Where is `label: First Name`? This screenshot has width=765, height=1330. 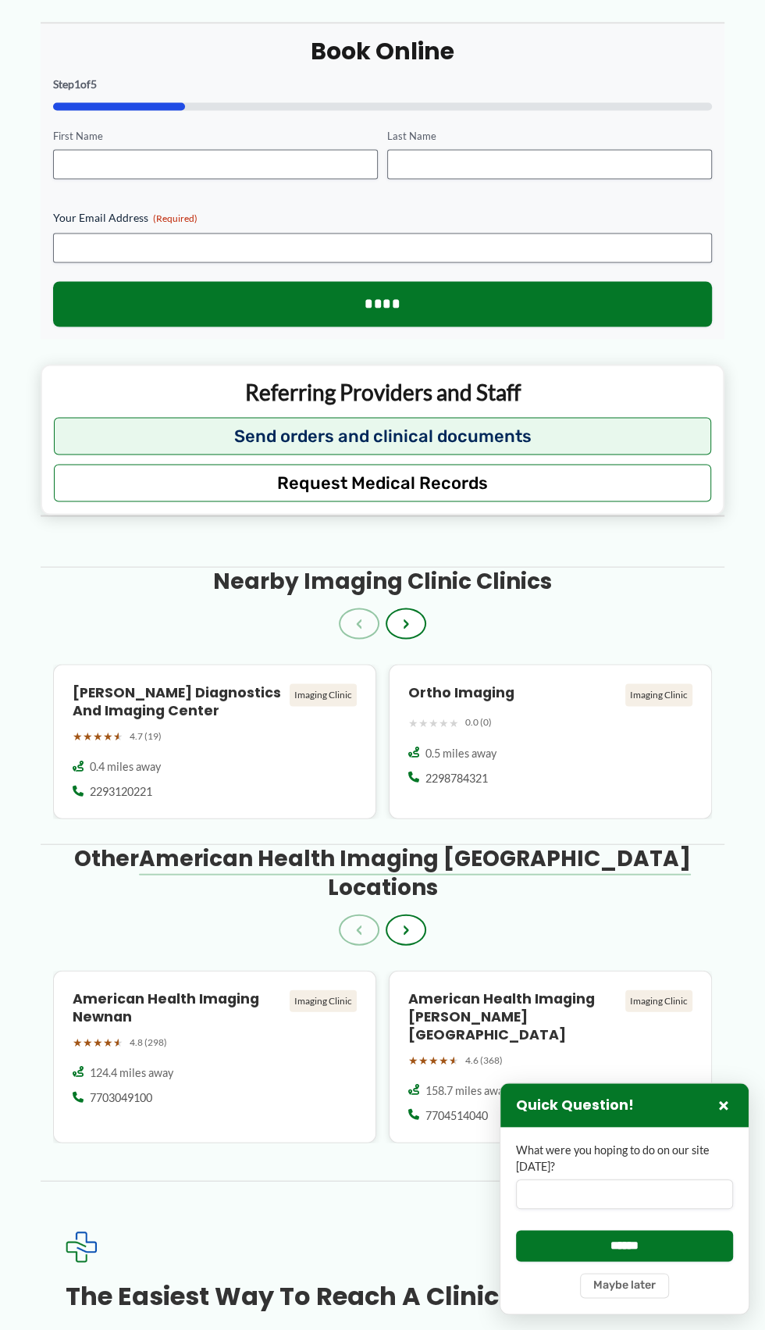
label: First Name is located at coordinates (216, 136).